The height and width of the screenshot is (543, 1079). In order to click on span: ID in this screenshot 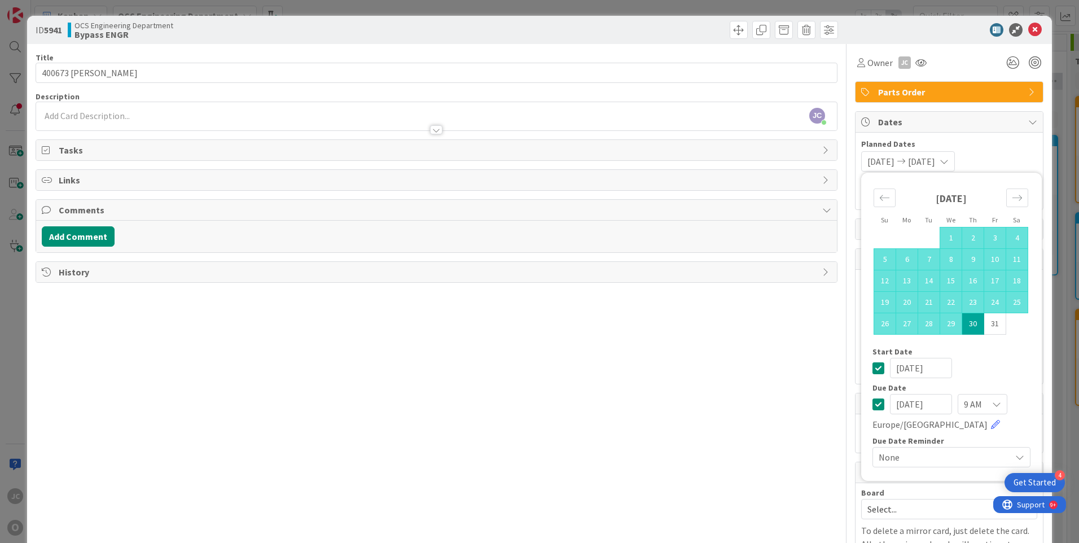, I will do `click(49, 30)`.